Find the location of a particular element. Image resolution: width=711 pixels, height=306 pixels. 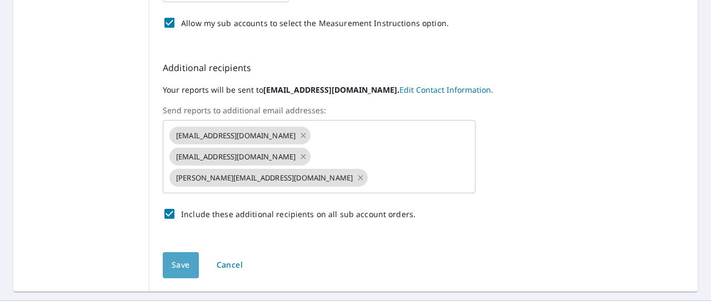

span: Save is located at coordinates (180, 265).